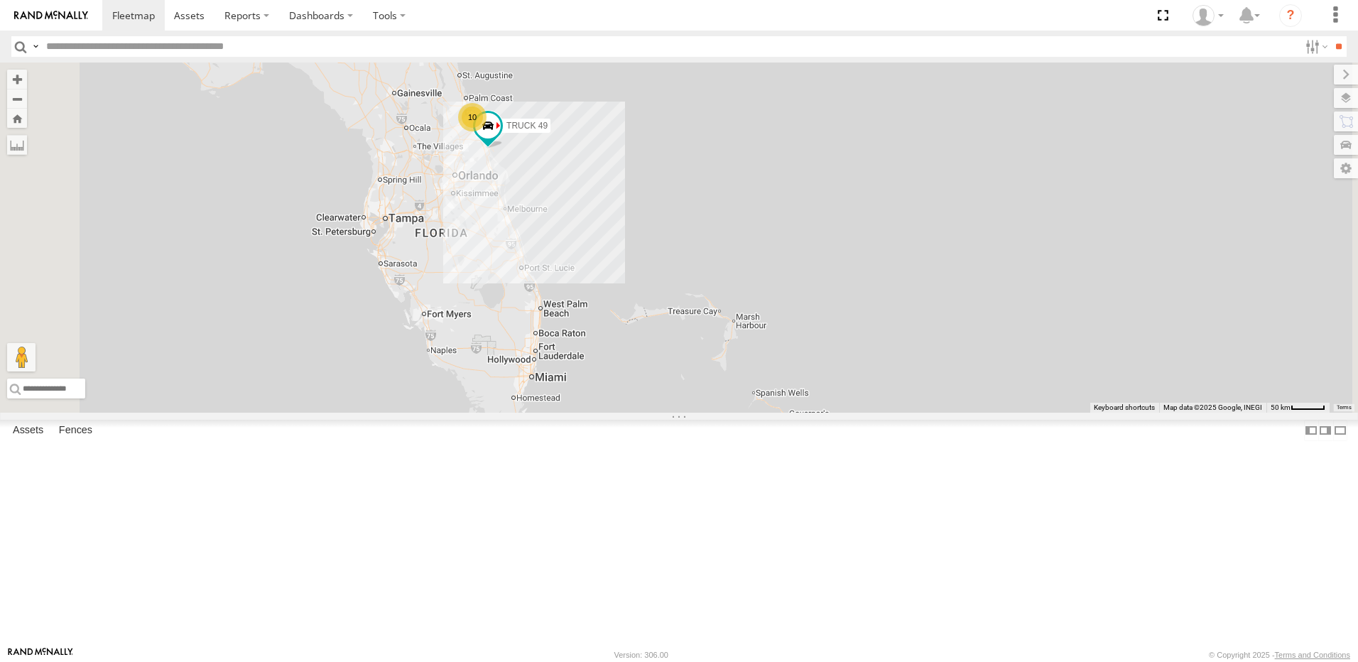  Describe the element at coordinates (1297, 408) in the screenshot. I see `button: Map Scale: 50 km per 45 pixels` at that location.